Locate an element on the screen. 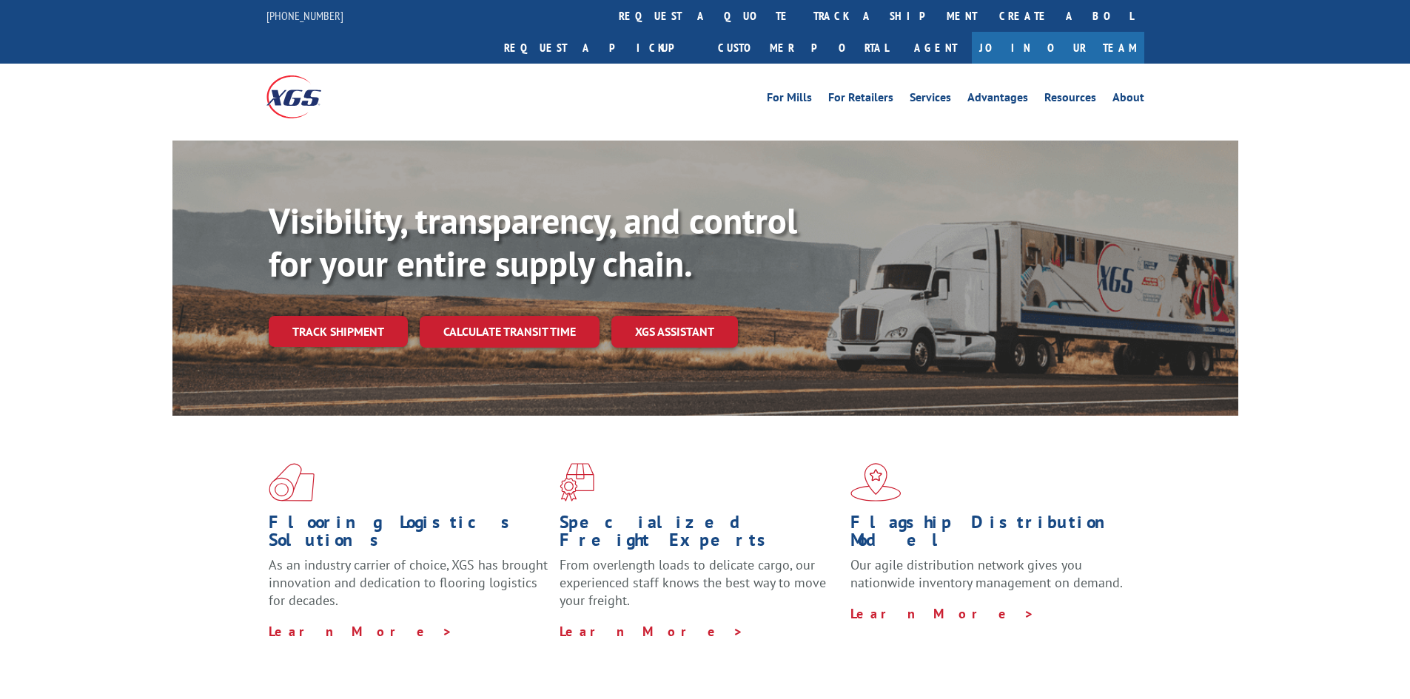  a: Track shipment is located at coordinates (338, 332).